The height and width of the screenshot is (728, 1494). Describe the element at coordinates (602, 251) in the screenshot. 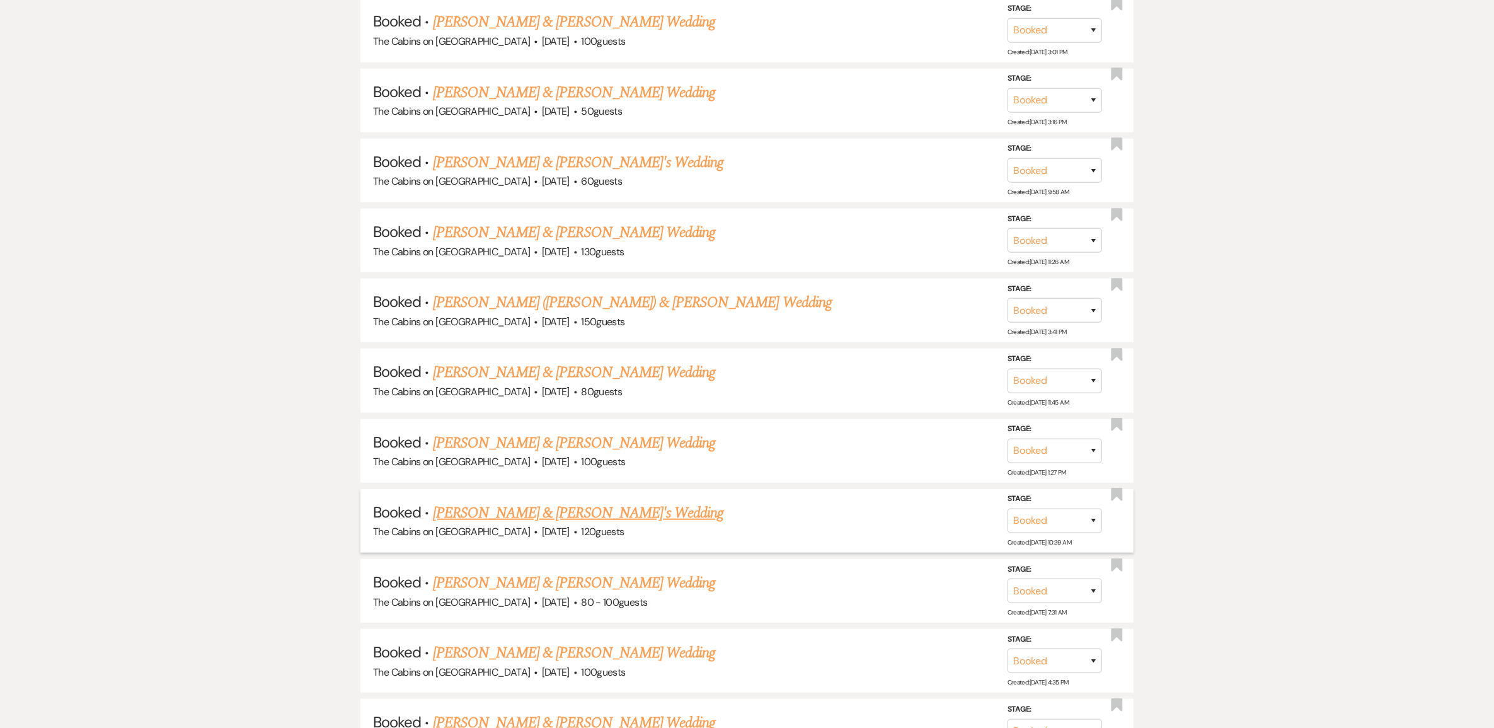

I see `span: 130 guests` at that location.